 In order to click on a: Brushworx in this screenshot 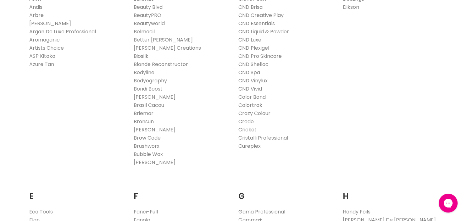, I will do `click(147, 146)`.